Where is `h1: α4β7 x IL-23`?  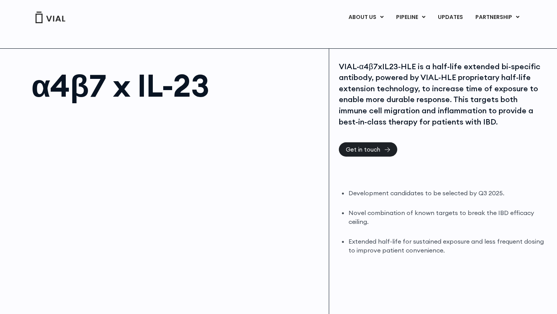 h1: α4β7 x IL-23 is located at coordinates (176, 86).